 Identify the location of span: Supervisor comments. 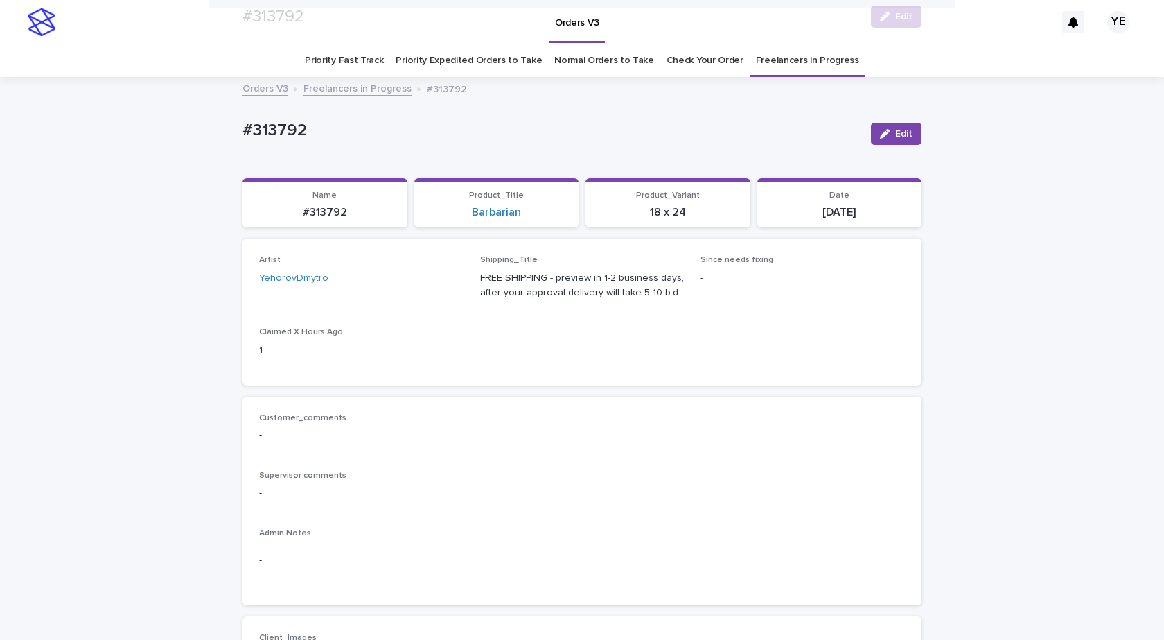
(303, 475).